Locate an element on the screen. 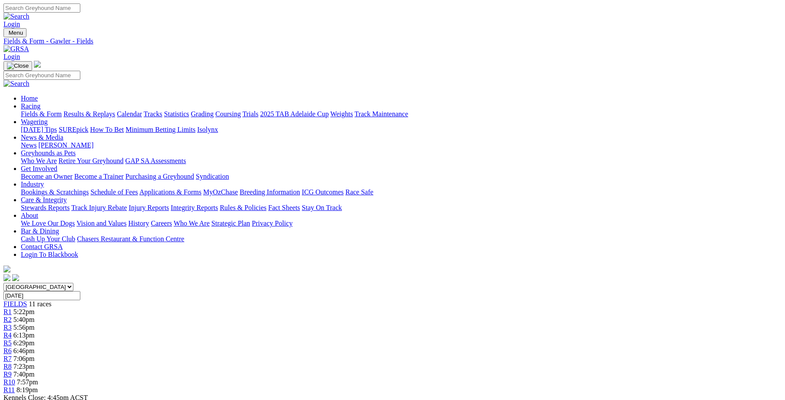  a: We Love Our Dogs is located at coordinates (48, 223).